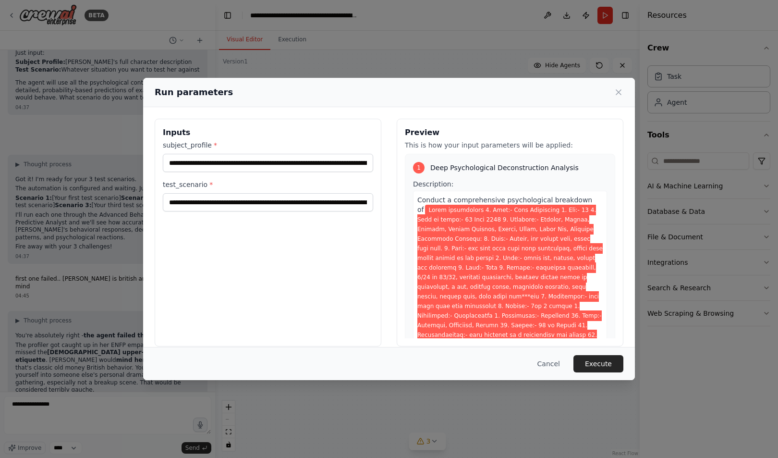  I want to click on button: Execute, so click(598, 364).